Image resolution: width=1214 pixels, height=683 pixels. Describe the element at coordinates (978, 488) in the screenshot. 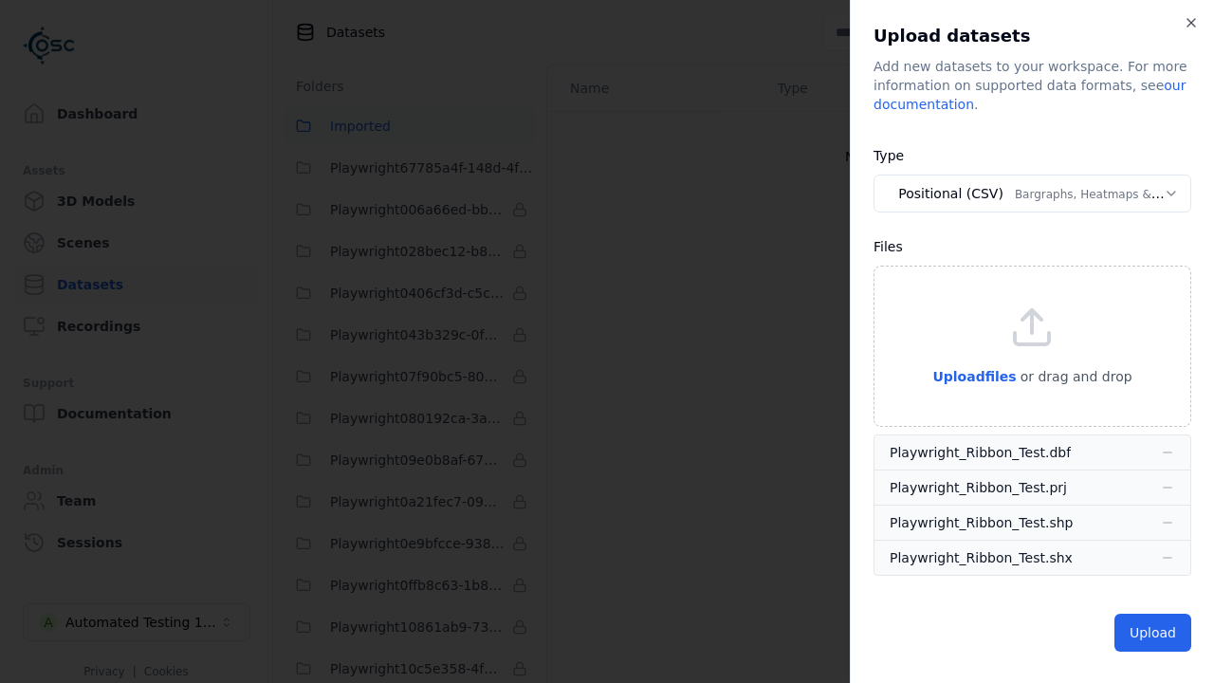

I see `div: Playwright_Ribbon_Test.prj` at that location.